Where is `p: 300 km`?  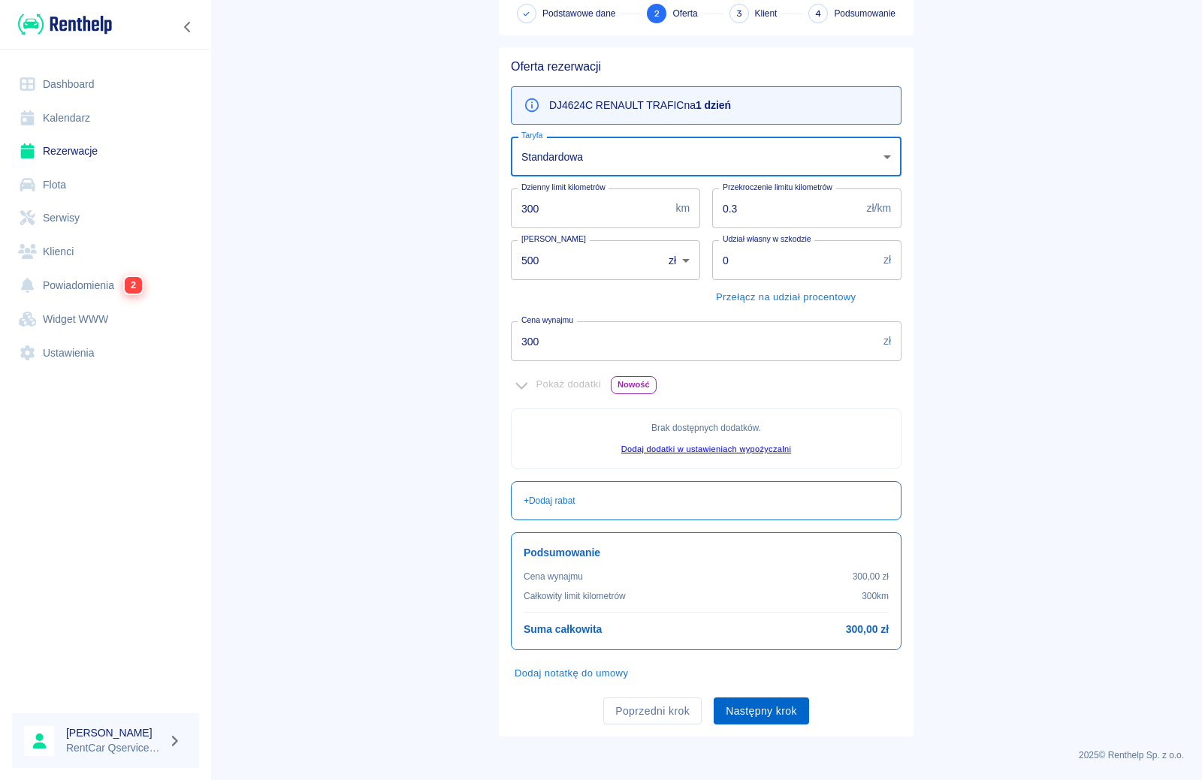 p: 300 km is located at coordinates (875, 596).